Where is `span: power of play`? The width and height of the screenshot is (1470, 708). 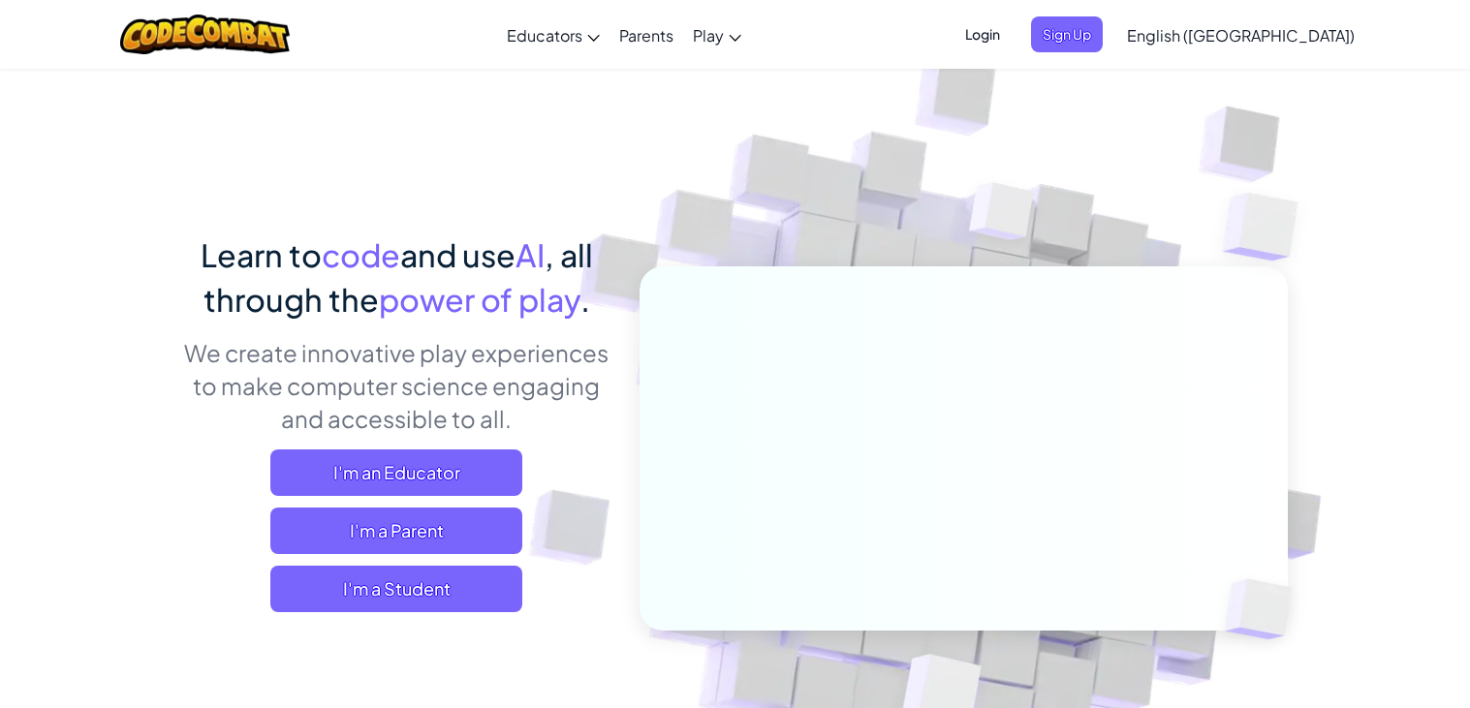
span: power of play is located at coordinates (480, 299).